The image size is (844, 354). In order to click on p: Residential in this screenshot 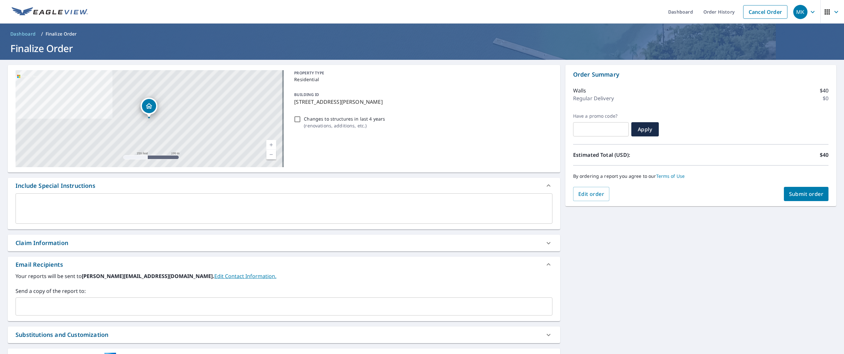, I will do `click(422, 79)`.